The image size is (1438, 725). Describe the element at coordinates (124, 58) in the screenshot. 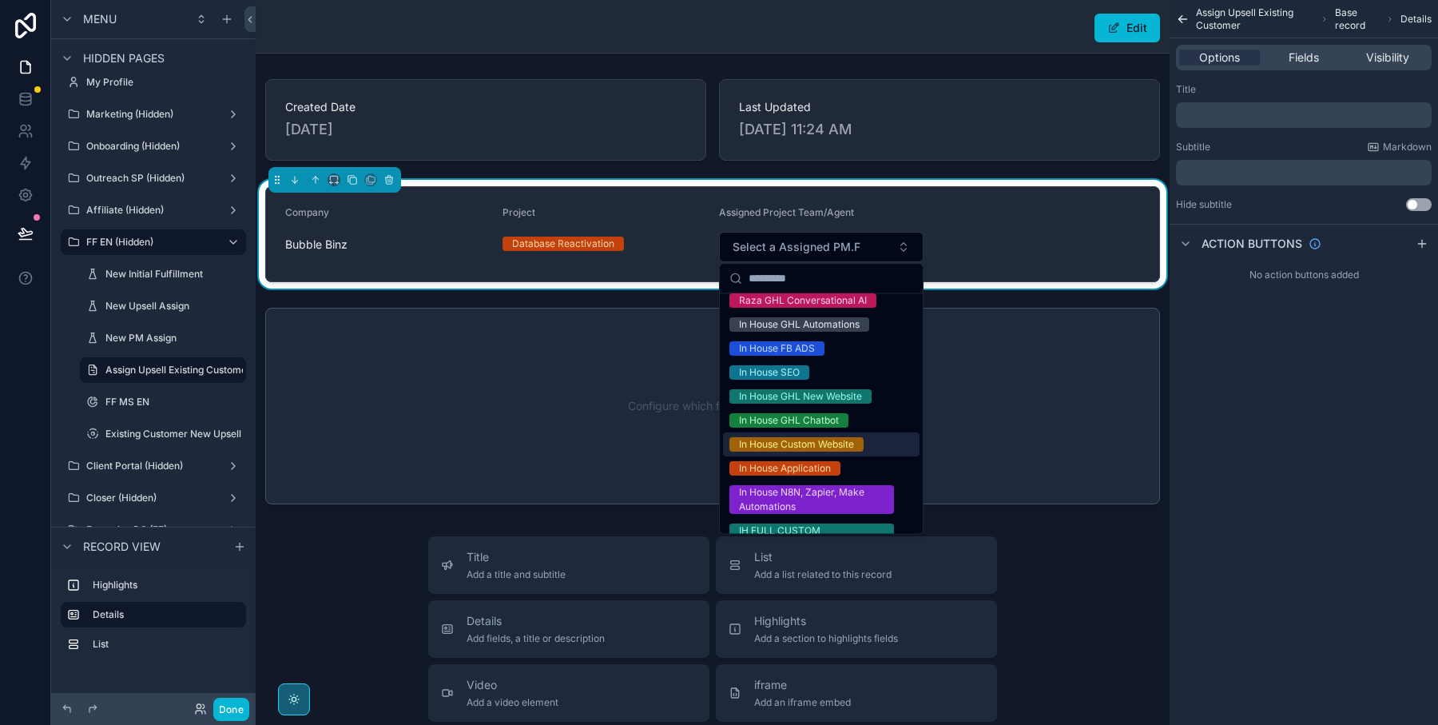

I see `span: Hidden pages` at that location.